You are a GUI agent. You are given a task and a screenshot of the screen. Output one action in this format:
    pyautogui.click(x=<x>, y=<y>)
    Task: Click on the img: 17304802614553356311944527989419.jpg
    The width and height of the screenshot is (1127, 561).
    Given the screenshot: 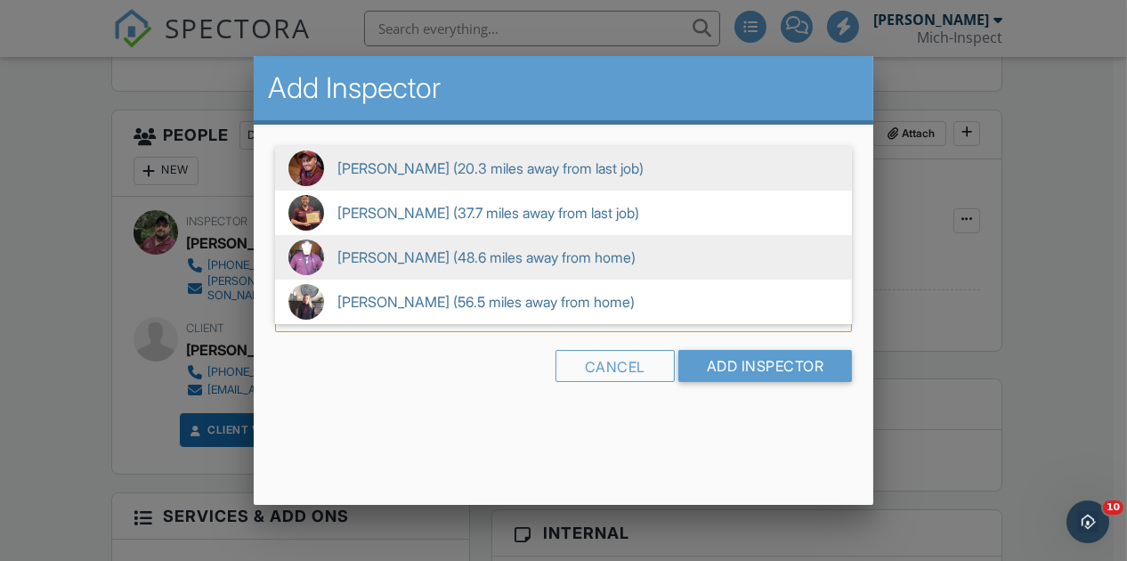 What is the action you would take?
    pyautogui.click(x=306, y=302)
    